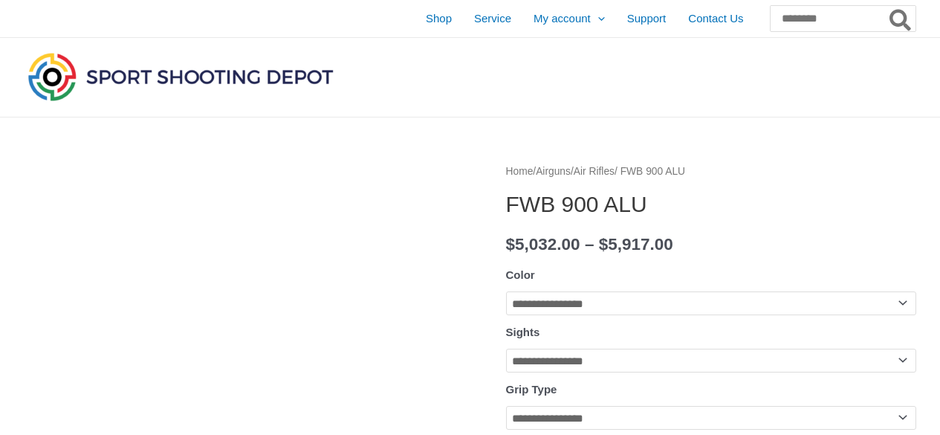 The image size is (940, 435). I want to click on label: Sights, so click(523, 332).